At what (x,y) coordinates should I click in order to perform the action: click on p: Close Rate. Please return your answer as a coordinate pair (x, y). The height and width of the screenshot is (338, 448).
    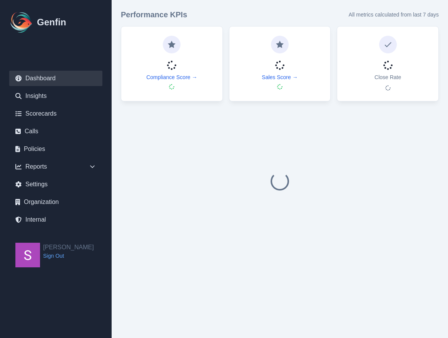
    Looking at the image, I should click on (387, 77).